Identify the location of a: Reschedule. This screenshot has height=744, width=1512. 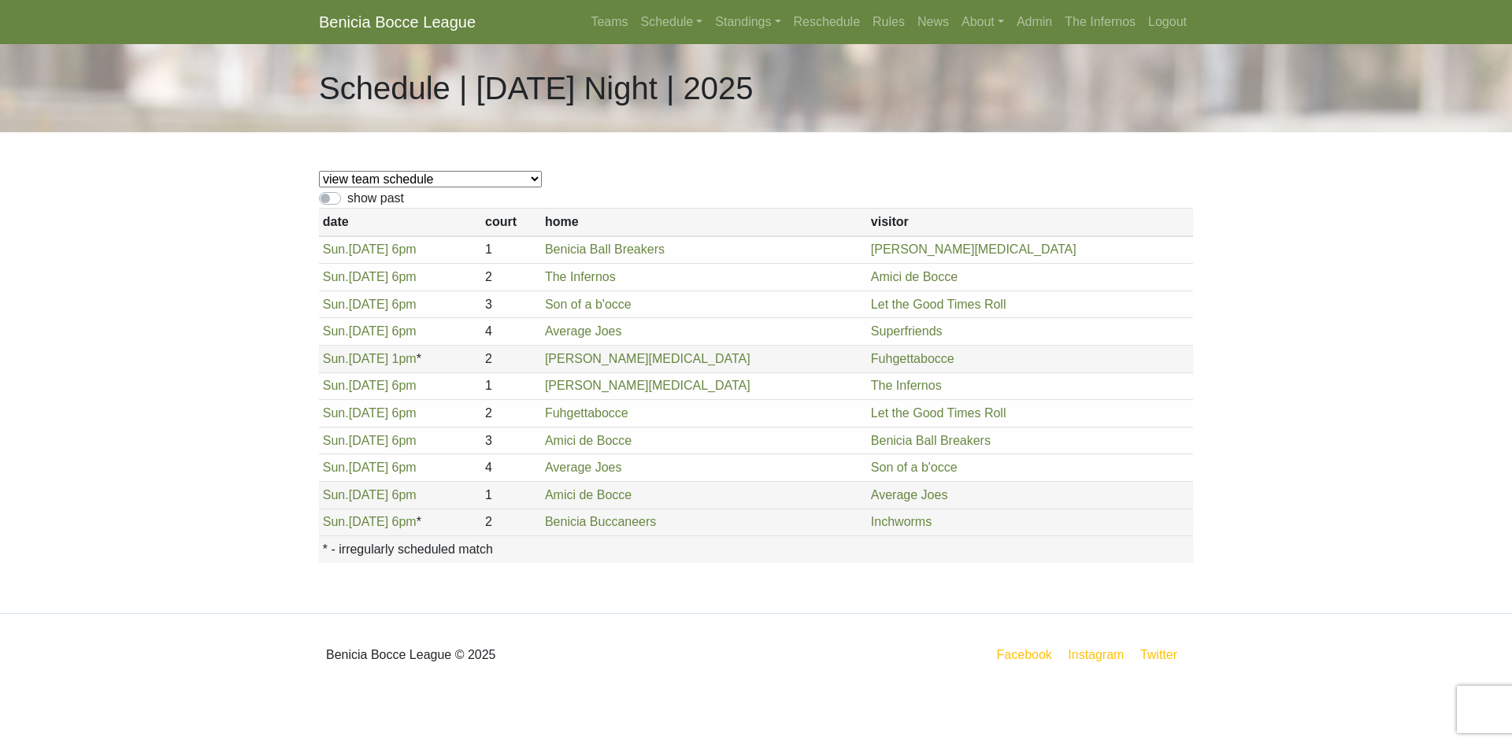
(827, 22).